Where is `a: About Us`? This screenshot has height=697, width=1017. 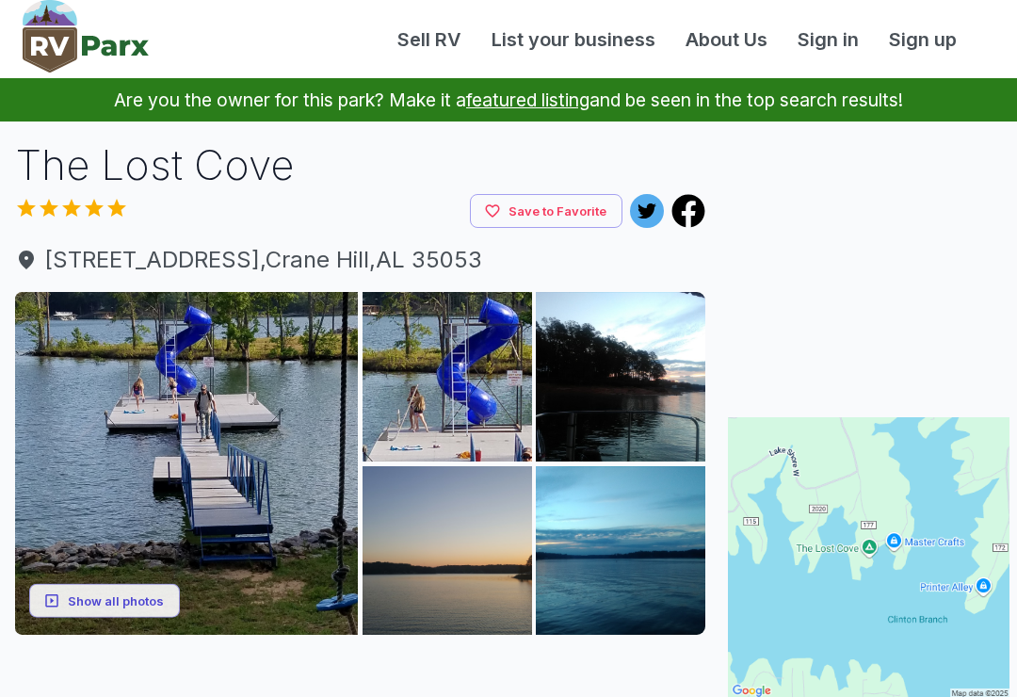
a: About Us is located at coordinates (726, 40).